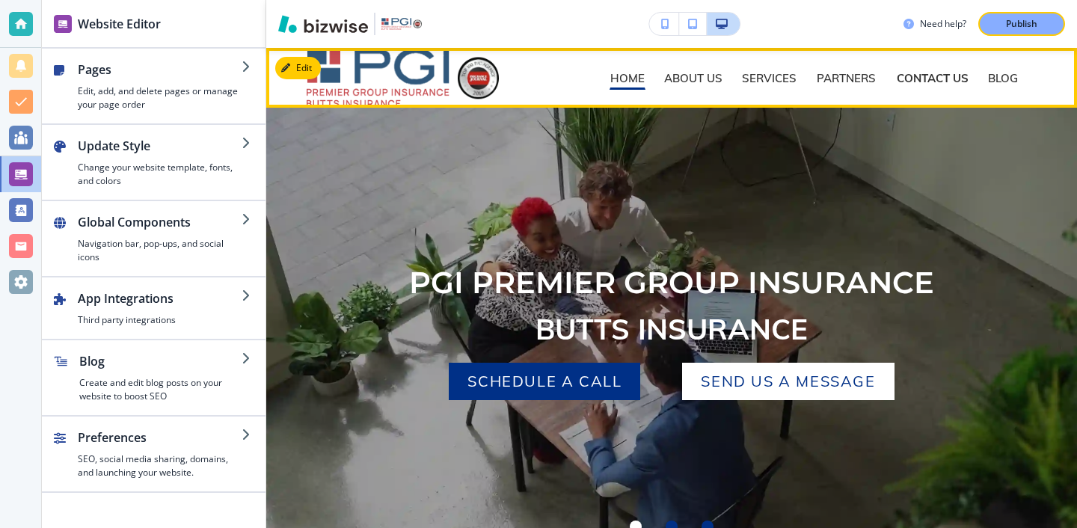 The image size is (1077, 528). I want to click on p: SEND US A MESSAGE, so click(788, 381).